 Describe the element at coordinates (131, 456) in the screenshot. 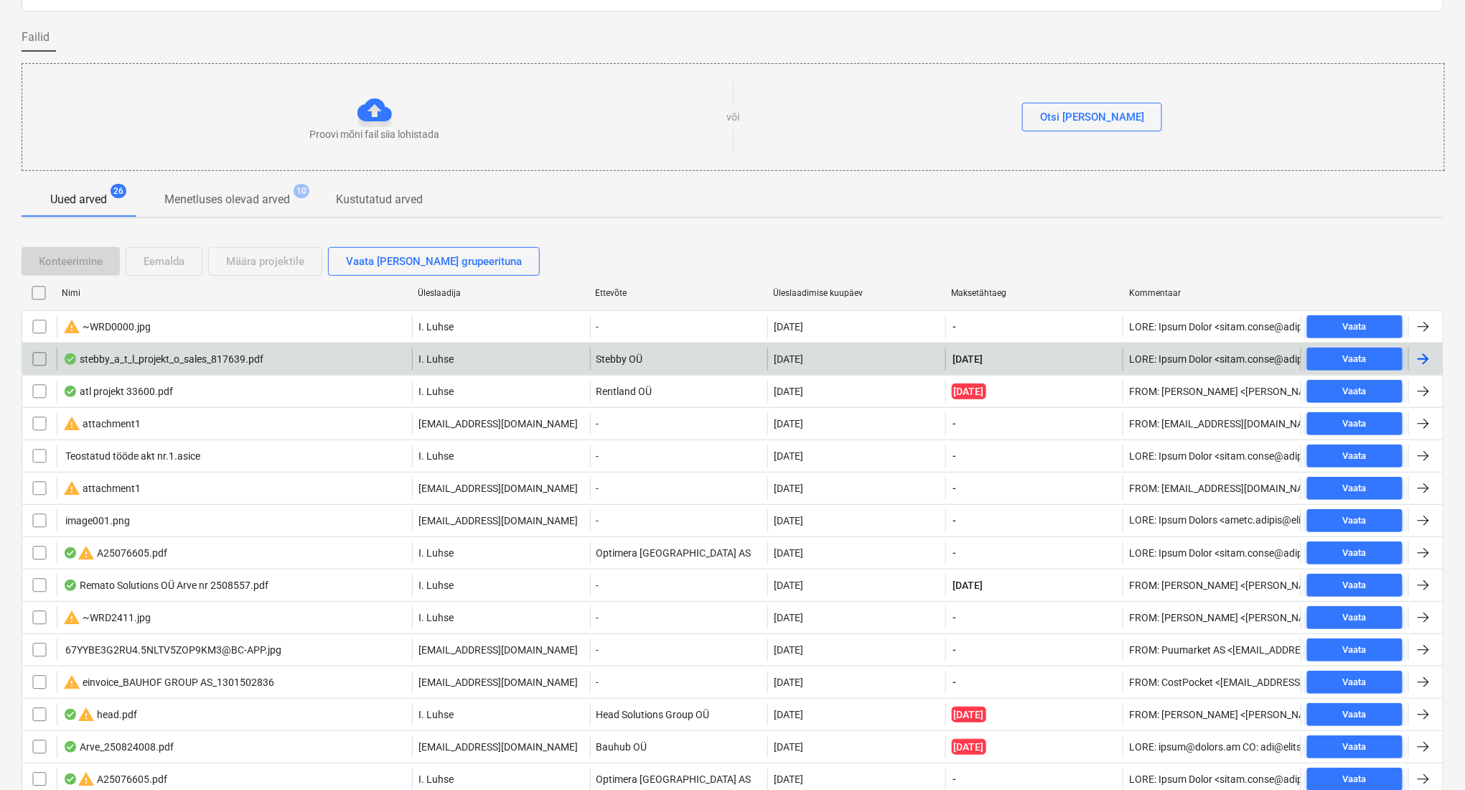

I see `div: Teostatud tööde akt nr.1.asice` at that location.